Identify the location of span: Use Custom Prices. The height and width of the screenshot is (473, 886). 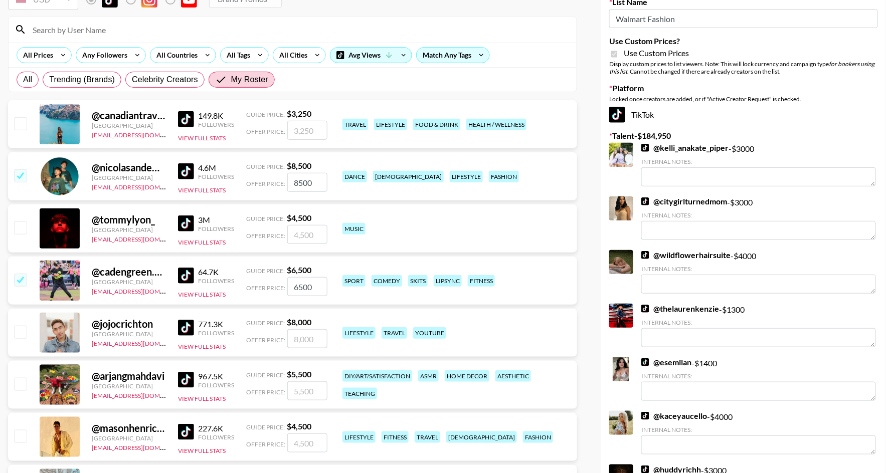
(656, 53).